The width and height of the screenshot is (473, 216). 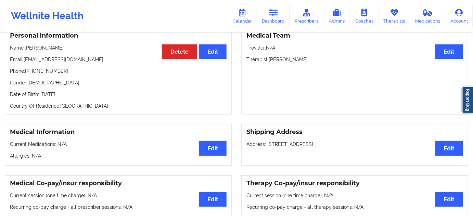 What do you see at coordinates (179, 52) in the screenshot?
I see `button: Delete` at bounding box center [179, 52].